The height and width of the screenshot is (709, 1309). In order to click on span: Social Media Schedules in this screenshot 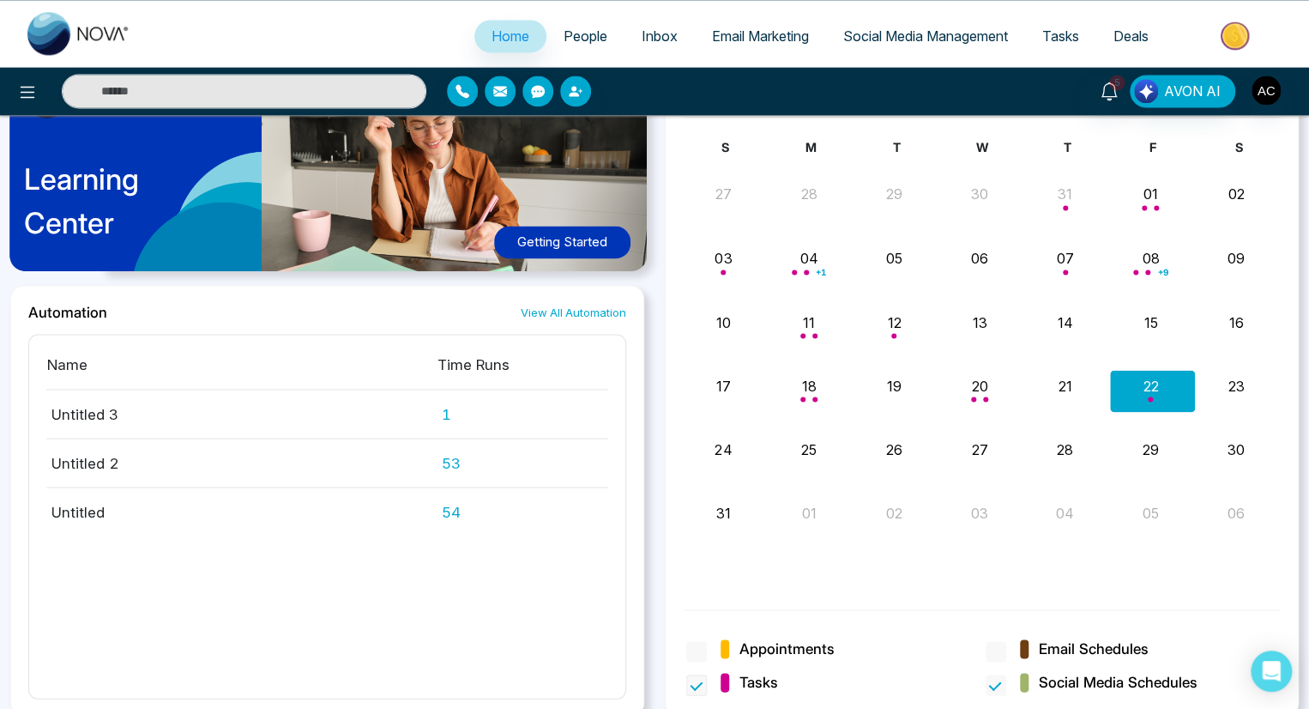, I will do `click(1118, 682)`.